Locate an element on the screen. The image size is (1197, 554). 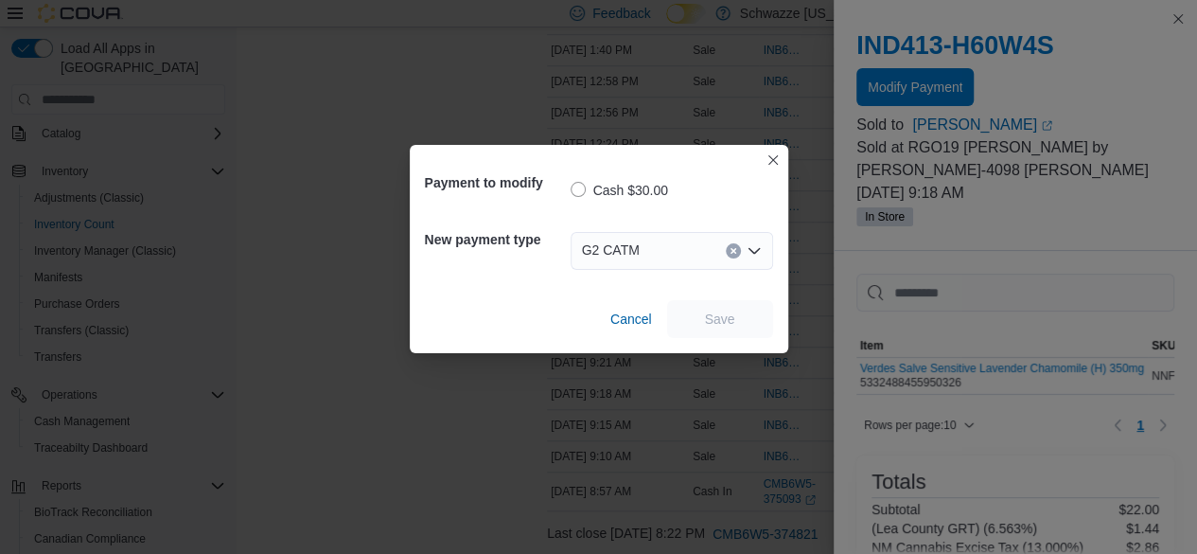
button: Save is located at coordinates (720, 319).